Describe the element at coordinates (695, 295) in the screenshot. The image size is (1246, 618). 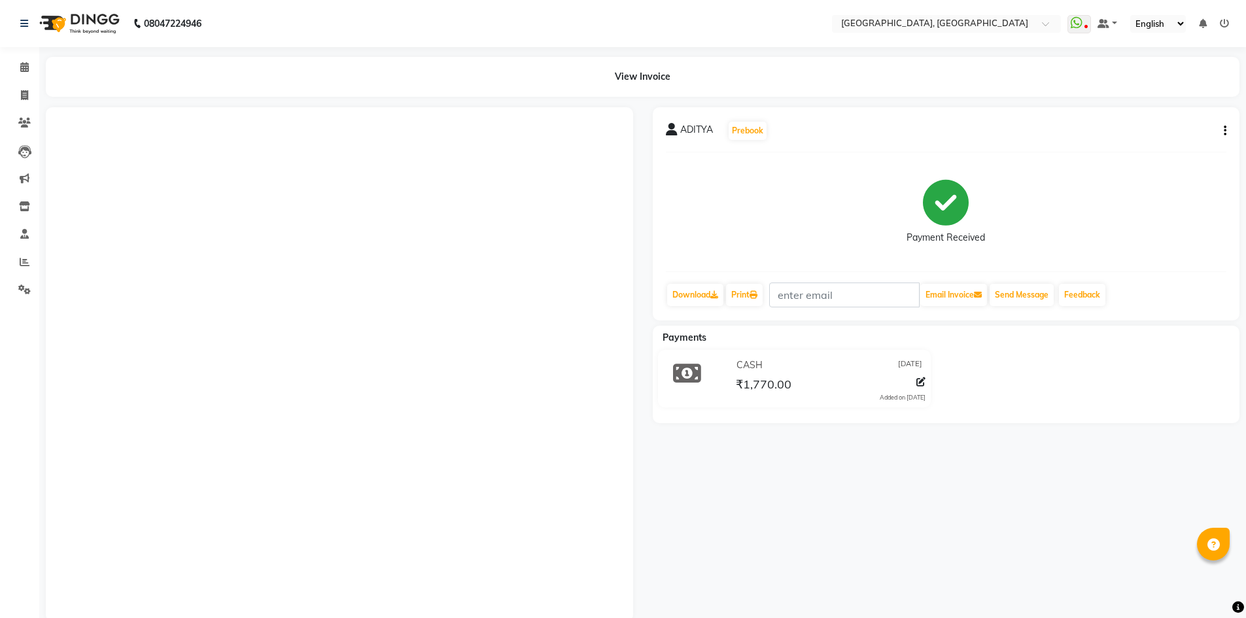
I see `a: Download` at that location.